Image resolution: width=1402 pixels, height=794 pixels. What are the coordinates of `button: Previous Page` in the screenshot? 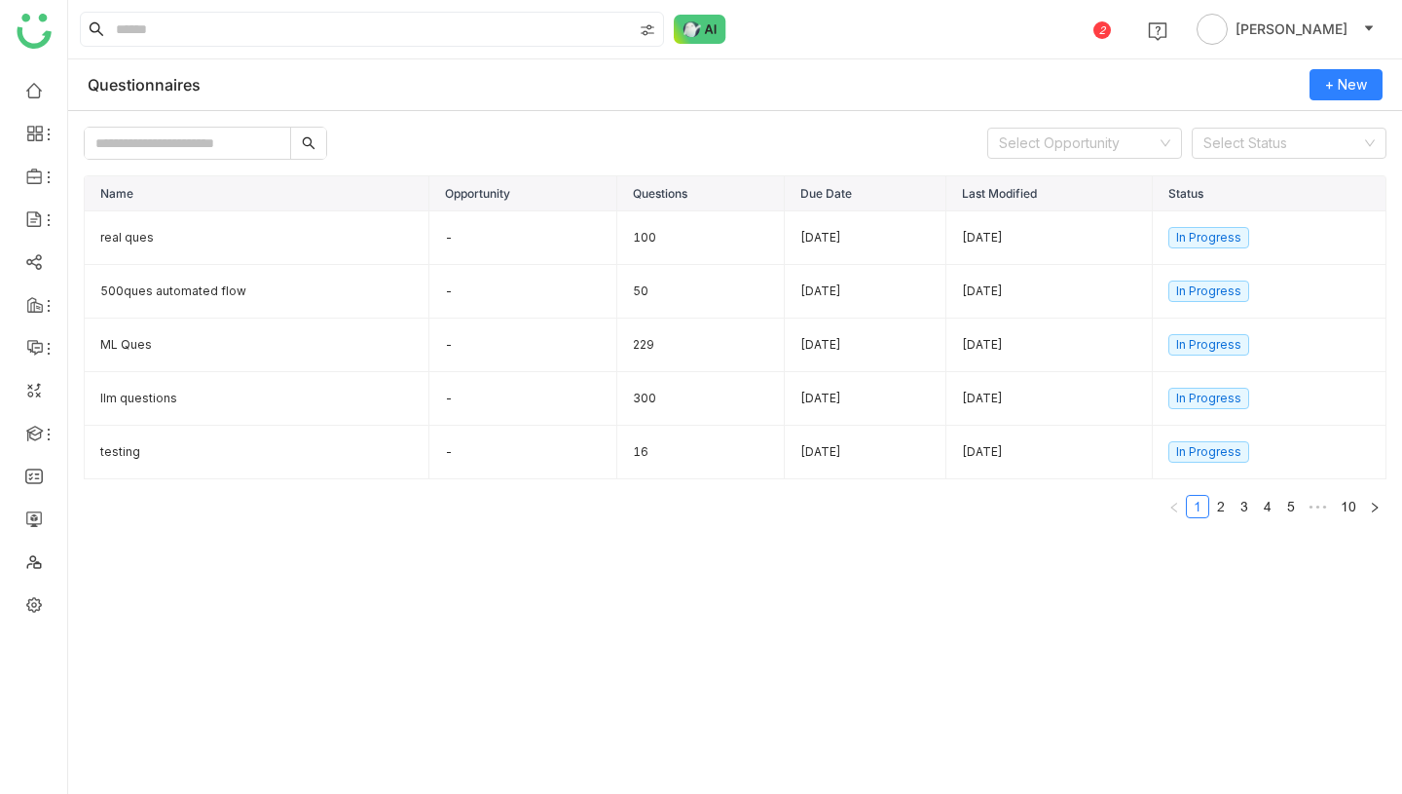 It's located at (1174, 506).